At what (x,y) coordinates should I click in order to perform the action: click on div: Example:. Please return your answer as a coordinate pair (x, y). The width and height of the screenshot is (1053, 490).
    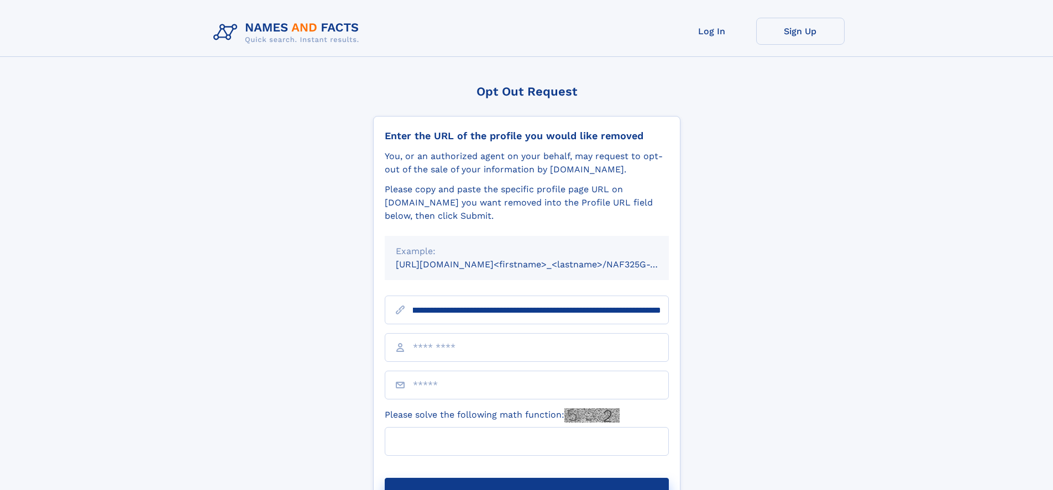
    Looking at the image, I should click on (527, 251).